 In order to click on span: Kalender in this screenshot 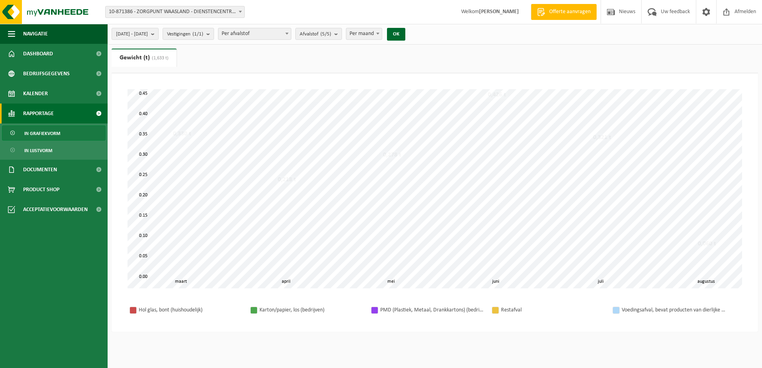, I will do `click(35, 94)`.